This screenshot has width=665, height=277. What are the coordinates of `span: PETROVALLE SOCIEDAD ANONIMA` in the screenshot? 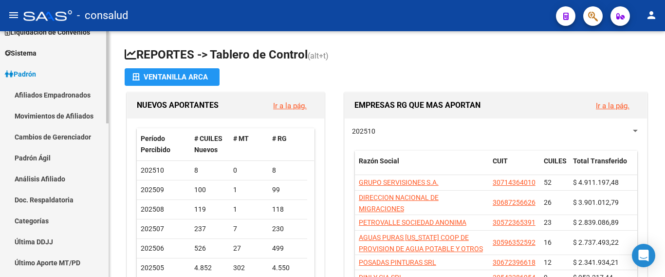 It's located at (413, 222).